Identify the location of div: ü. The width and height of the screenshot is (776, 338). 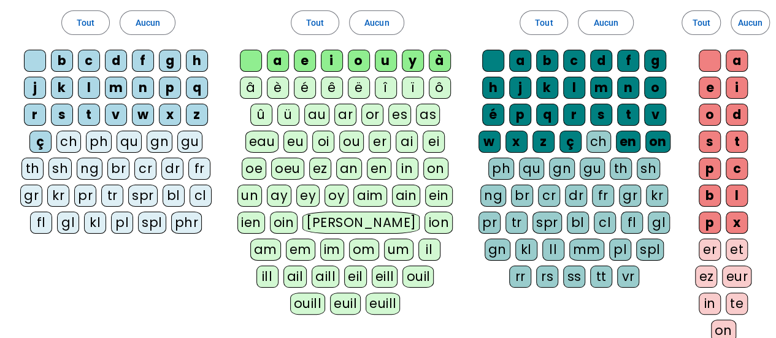
(288, 115).